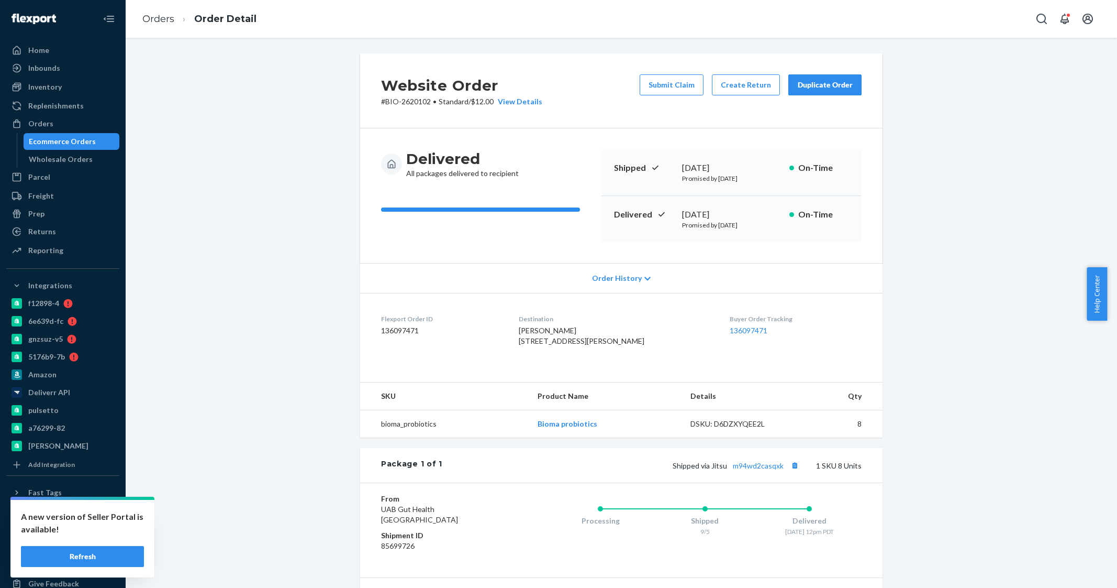 The image size is (1117, 588). Describe the element at coordinates (825, 85) in the screenshot. I see `button: Duplicate Order` at that location.